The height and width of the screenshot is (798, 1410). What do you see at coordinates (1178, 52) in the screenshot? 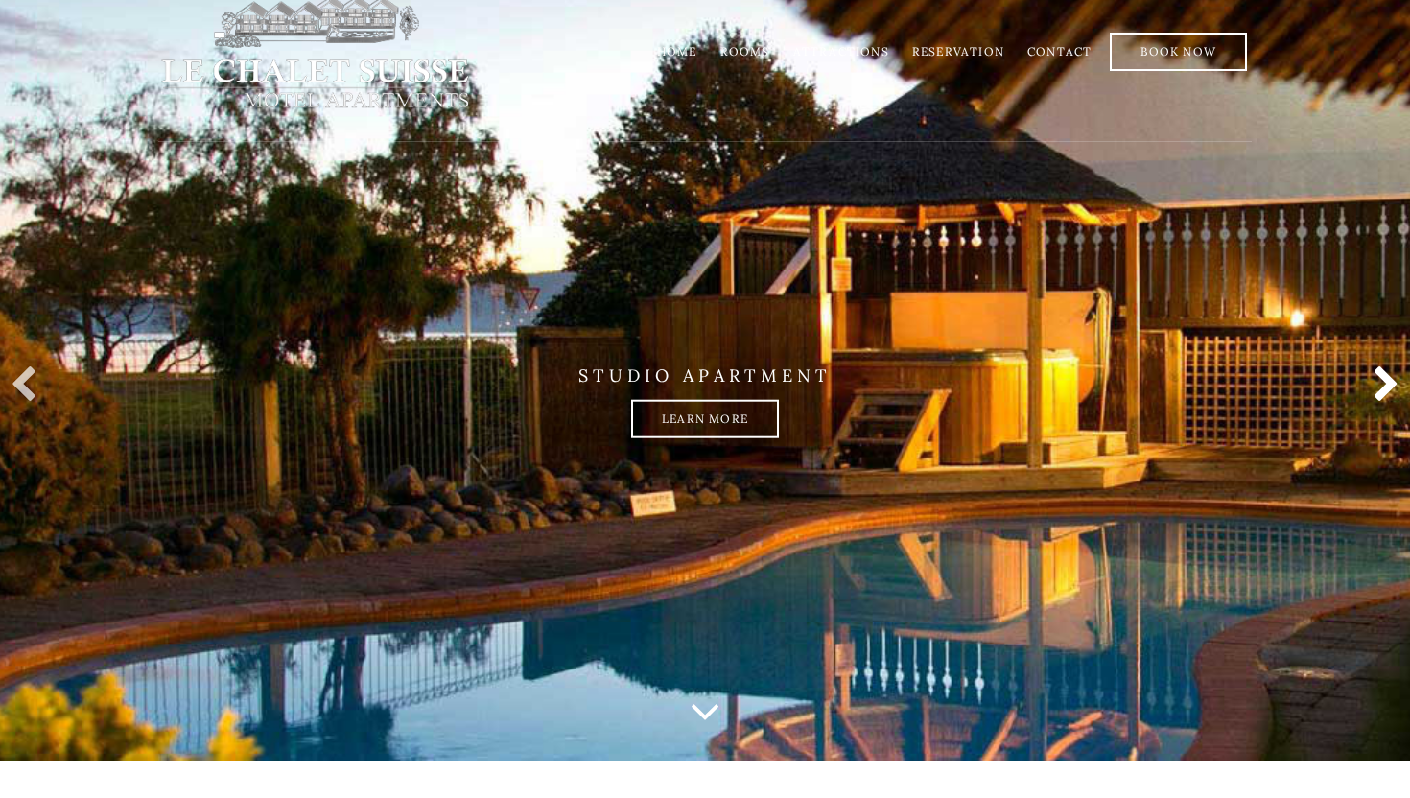
I see `a: Book Now` at bounding box center [1178, 52].